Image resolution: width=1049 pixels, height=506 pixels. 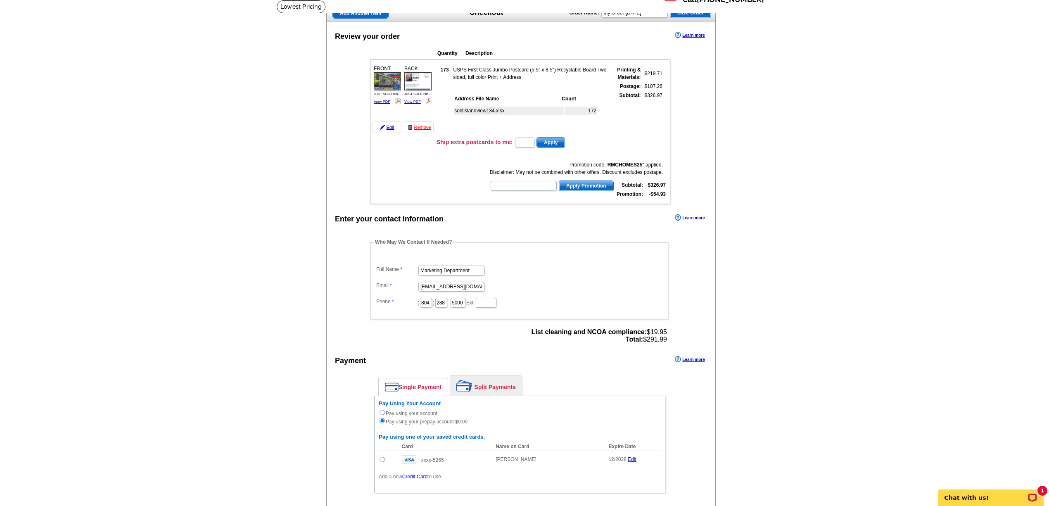 What do you see at coordinates (445, 446) in the screenshot?
I see `th: Card` at bounding box center [445, 446].